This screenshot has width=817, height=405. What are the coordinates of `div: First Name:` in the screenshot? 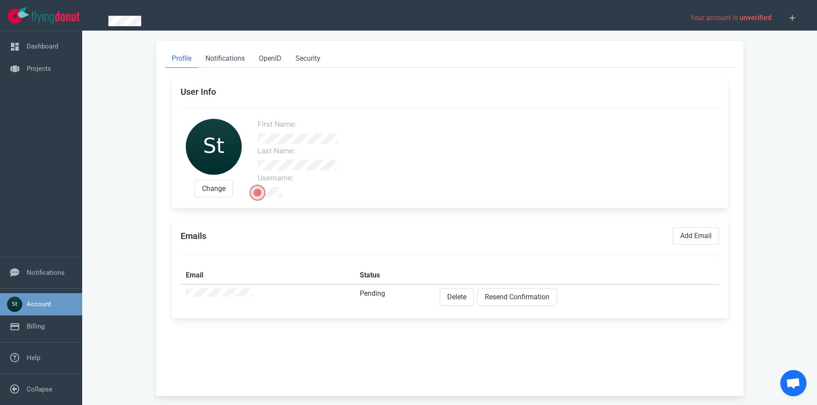 It's located at (488, 125).